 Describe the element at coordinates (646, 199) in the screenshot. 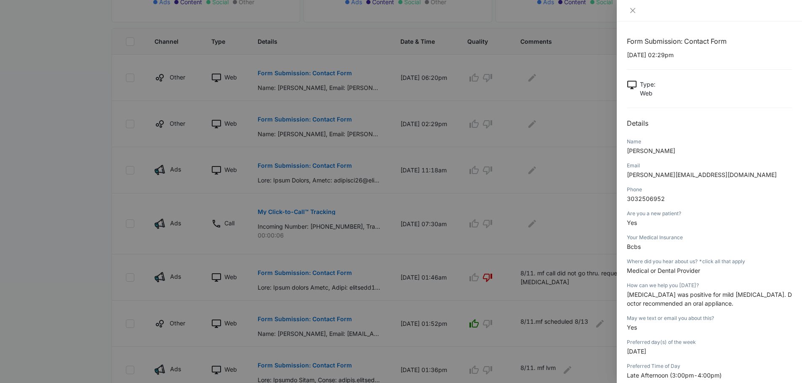

I see `span: 3032506952` at that location.